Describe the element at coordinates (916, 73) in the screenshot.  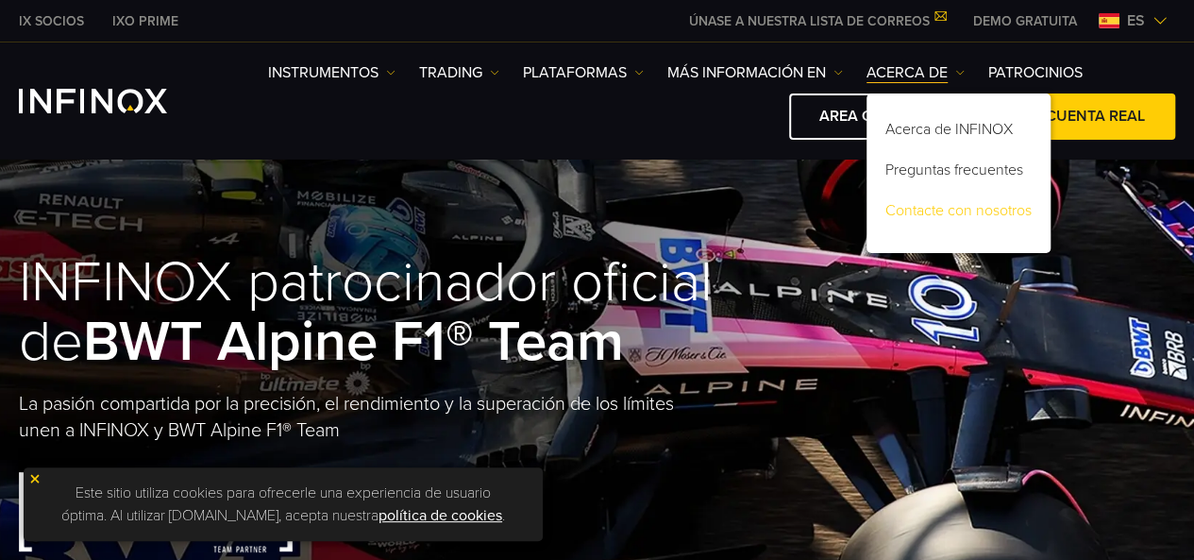
I see `a: ACERCA DE` at that location.